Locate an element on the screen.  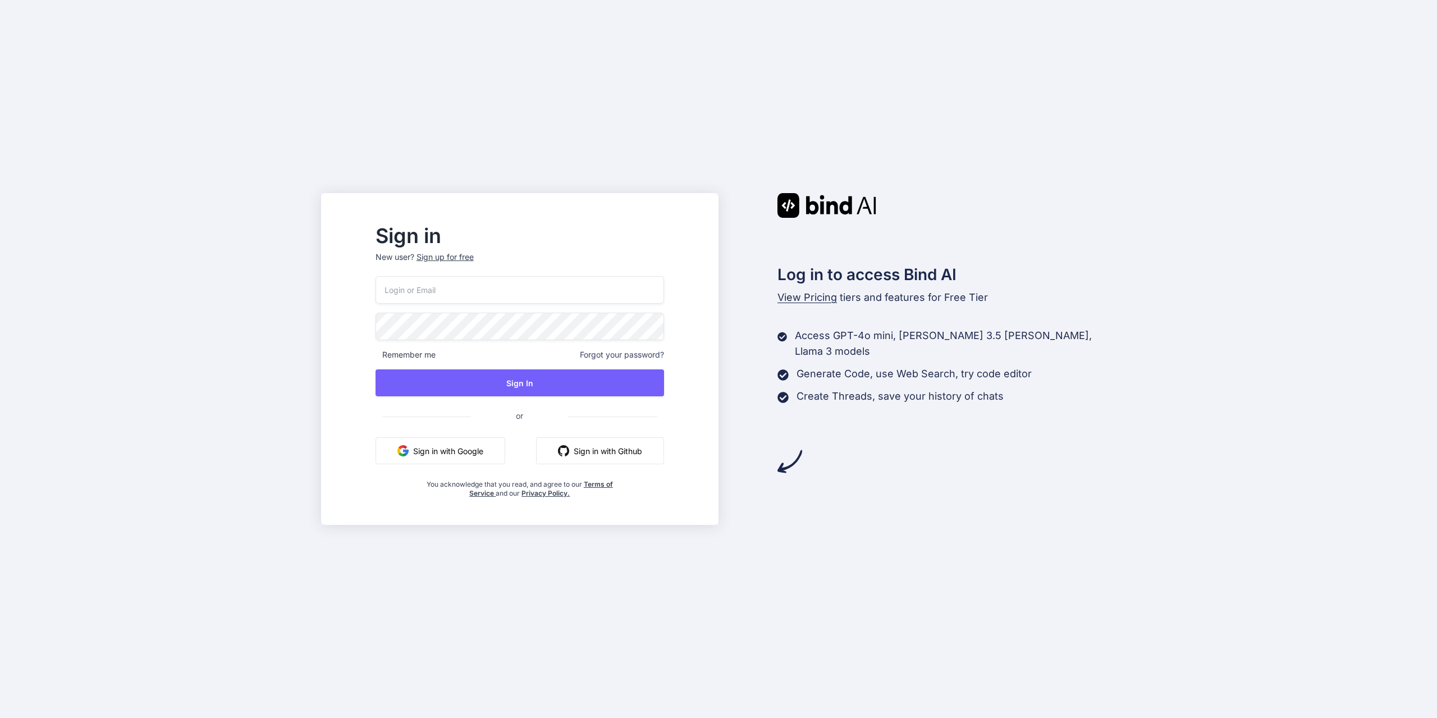
div: Sign up for free is located at coordinates (445, 257).